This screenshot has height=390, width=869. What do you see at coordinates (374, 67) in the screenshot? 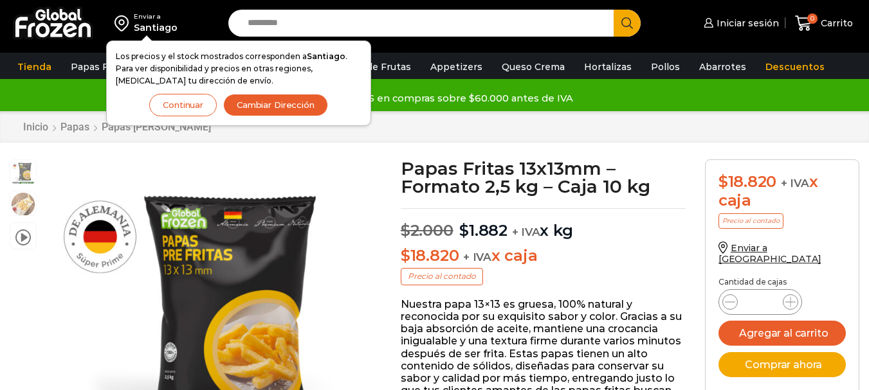
I see `a: Pulpa de Frutas` at bounding box center [374, 67].